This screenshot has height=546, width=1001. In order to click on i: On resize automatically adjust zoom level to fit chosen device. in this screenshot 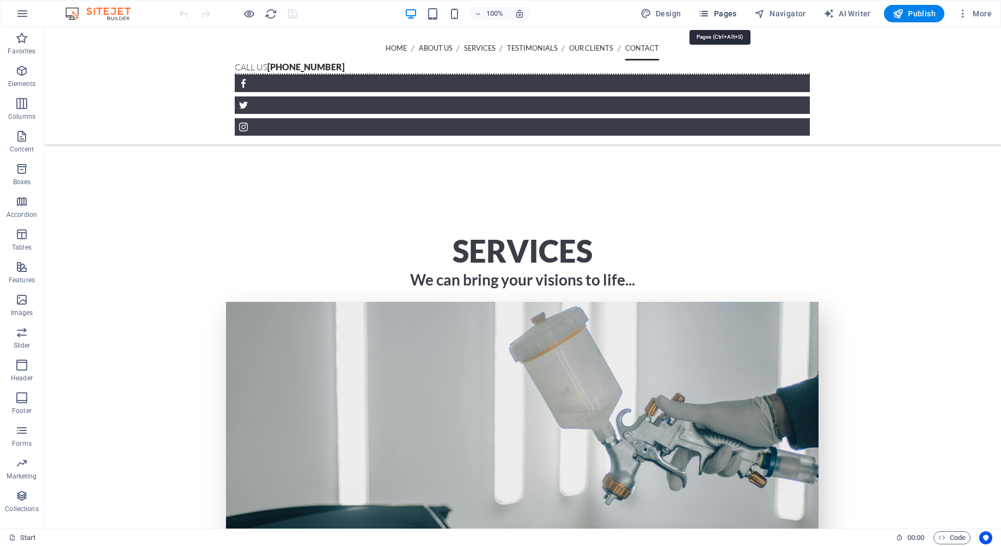, I will do `click(520, 14)`.